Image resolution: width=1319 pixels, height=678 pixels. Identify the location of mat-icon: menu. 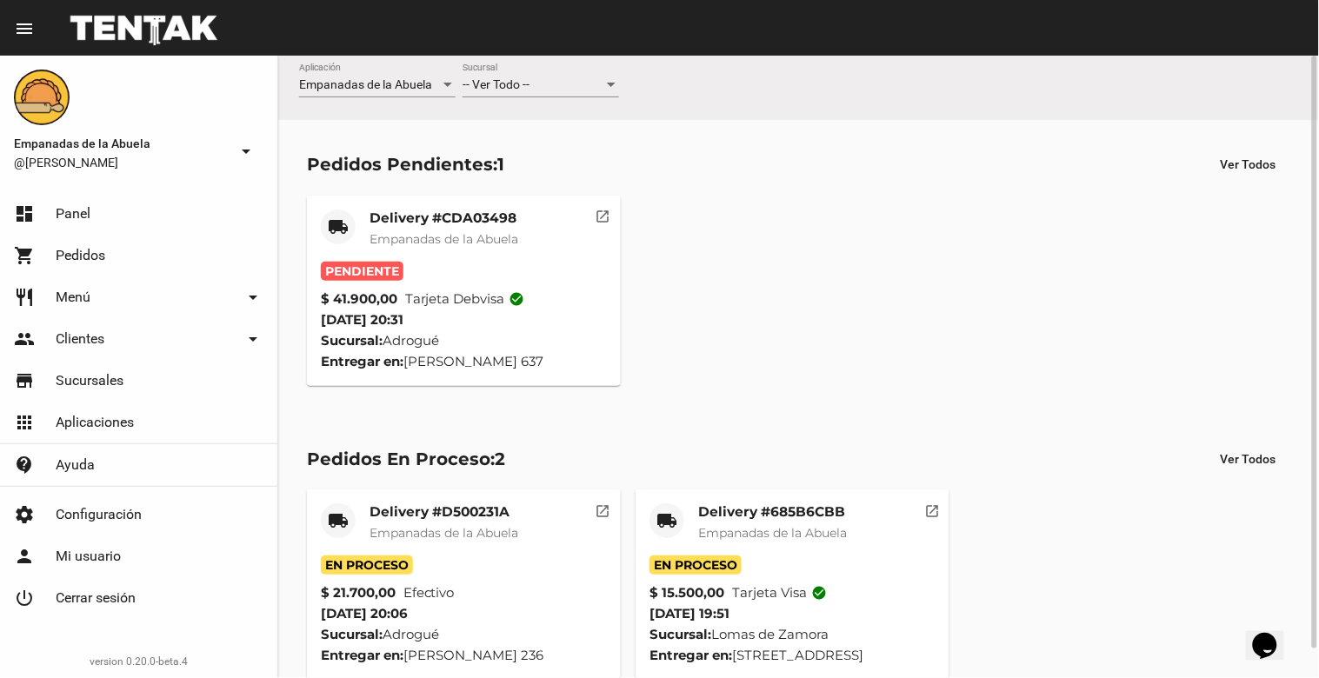
(24, 29).